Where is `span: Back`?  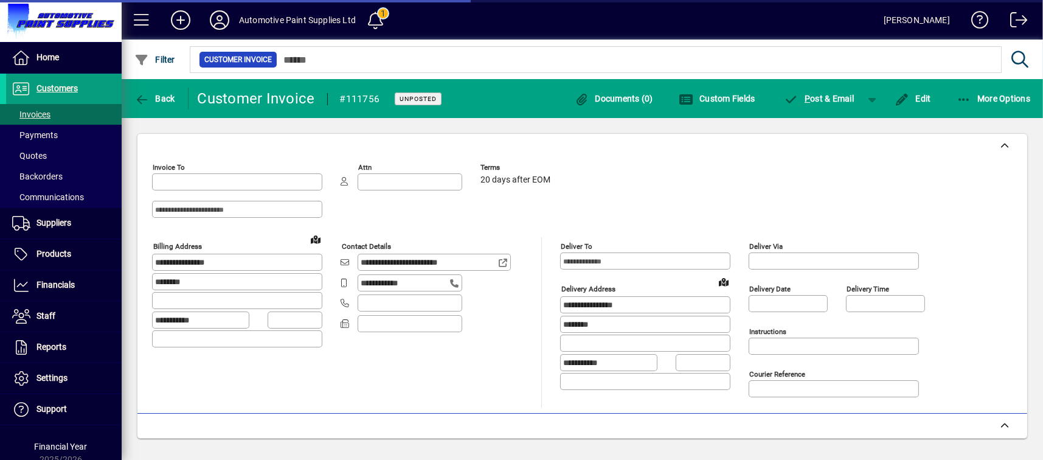
span: Back is located at coordinates (155, 99).